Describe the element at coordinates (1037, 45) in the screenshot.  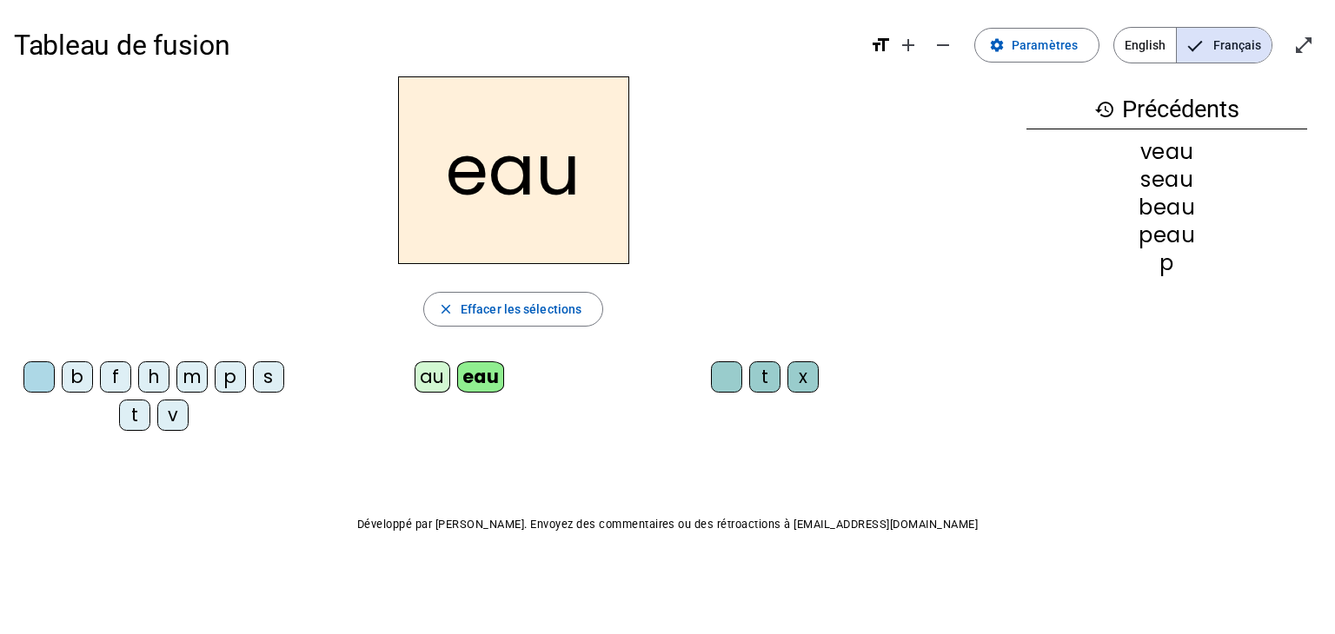
I see `button: Paramètres` at that location.